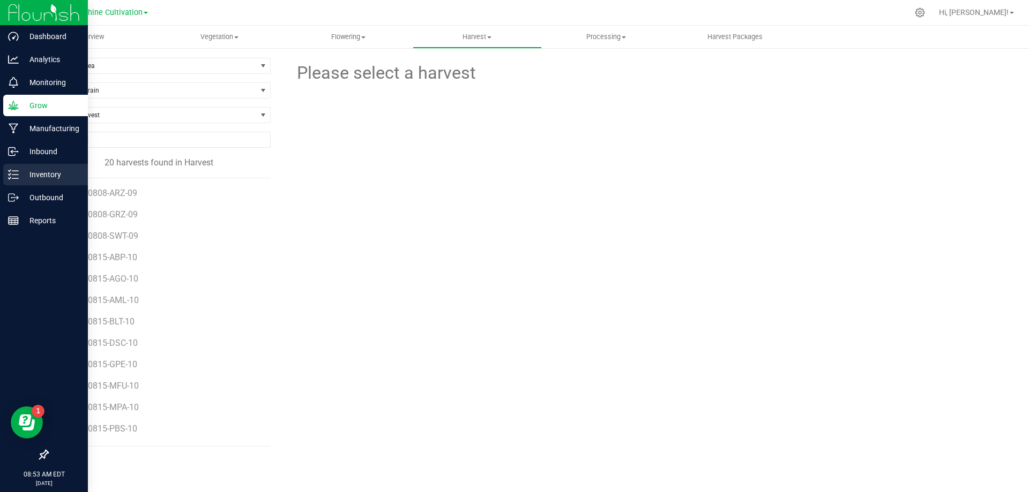  Describe the element at coordinates (13, 36) in the screenshot. I see `inline-svg: Dashboard` at that location.